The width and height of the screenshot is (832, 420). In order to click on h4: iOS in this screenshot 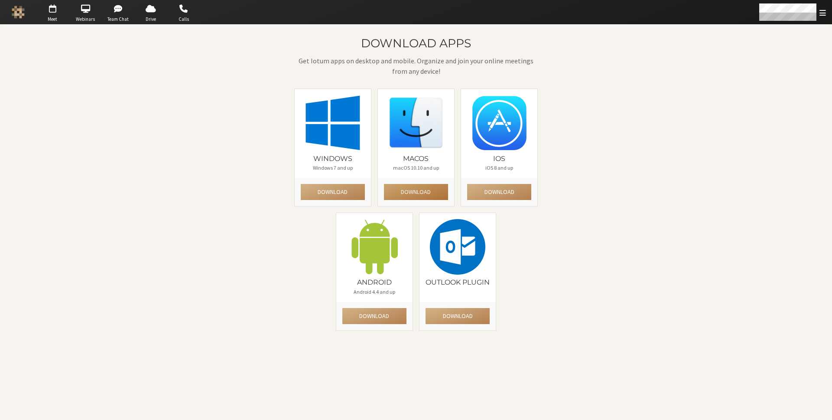, I will do `click(499, 159)`.